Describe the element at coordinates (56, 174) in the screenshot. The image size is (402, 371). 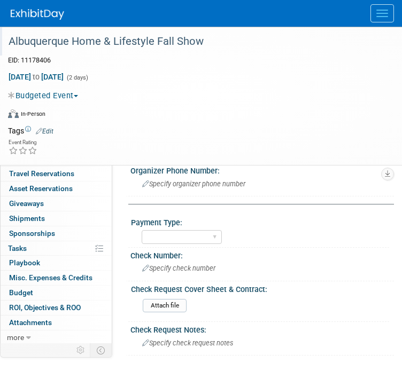
I see `a: Travel Reservations` at that location.